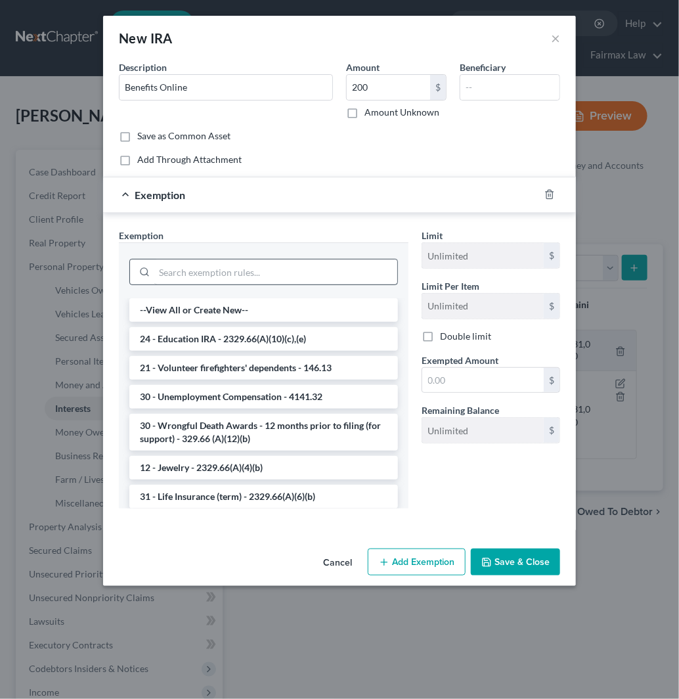  What do you see at coordinates (451, 286) in the screenshot?
I see `label: Limit Per Item` at bounding box center [451, 286].